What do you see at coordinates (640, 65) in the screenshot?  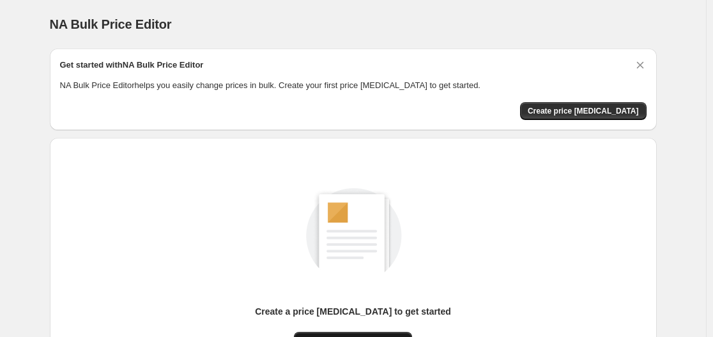 I see `button: Dismiss card` at bounding box center [640, 65].